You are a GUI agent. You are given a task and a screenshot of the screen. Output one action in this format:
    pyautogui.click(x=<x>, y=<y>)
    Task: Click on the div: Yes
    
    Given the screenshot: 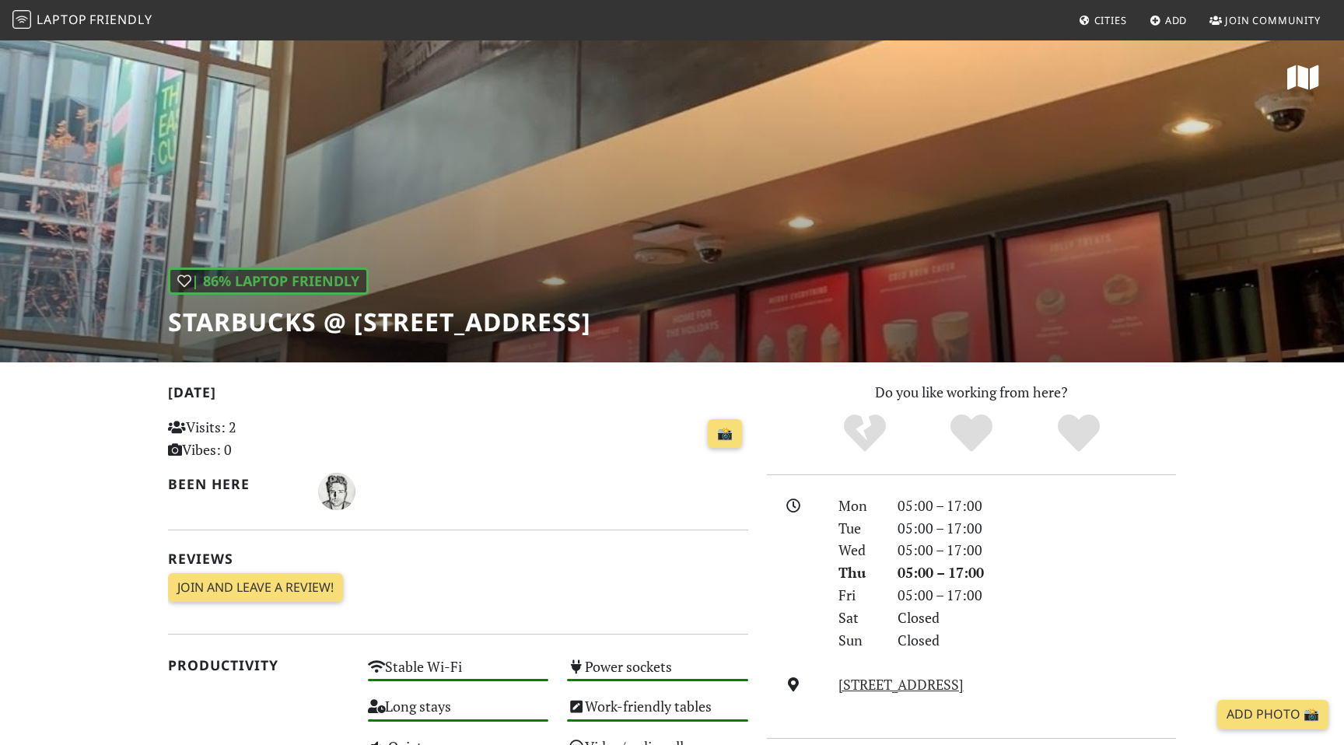 What is the action you would take?
    pyautogui.click(x=972, y=433)
    